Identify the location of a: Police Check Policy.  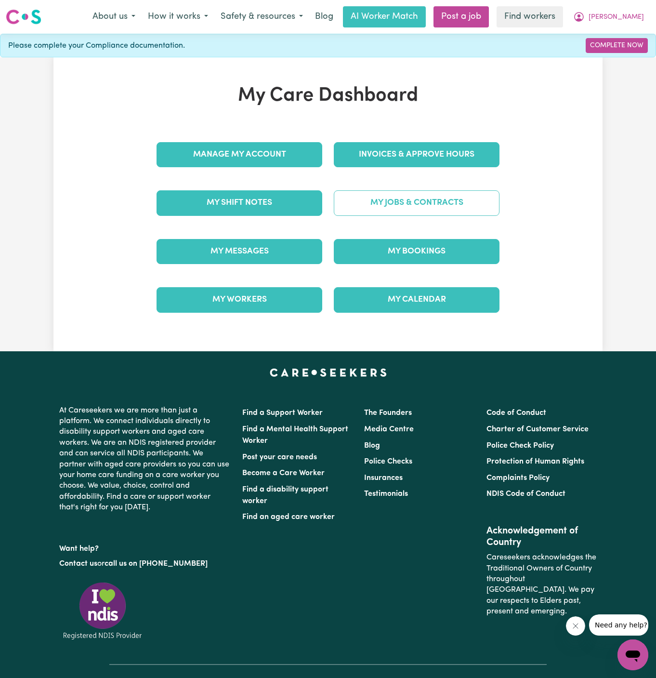
(520, 446).